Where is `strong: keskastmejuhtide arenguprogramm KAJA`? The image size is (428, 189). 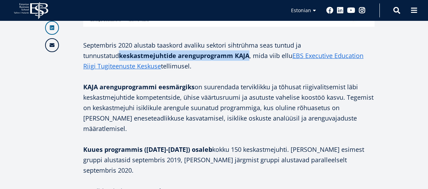 strong: keskastmejuhtide arenguprogramm KAJA is located at coordinates (184, 55).